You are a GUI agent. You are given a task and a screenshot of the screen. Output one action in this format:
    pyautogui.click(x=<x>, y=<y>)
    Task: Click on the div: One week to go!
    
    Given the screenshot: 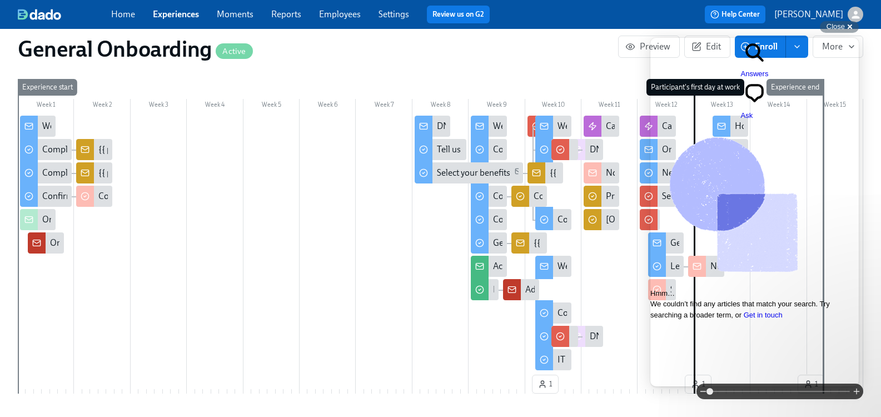 What is the action you would take?
    pyautogui.click(x=658, y=150)
    